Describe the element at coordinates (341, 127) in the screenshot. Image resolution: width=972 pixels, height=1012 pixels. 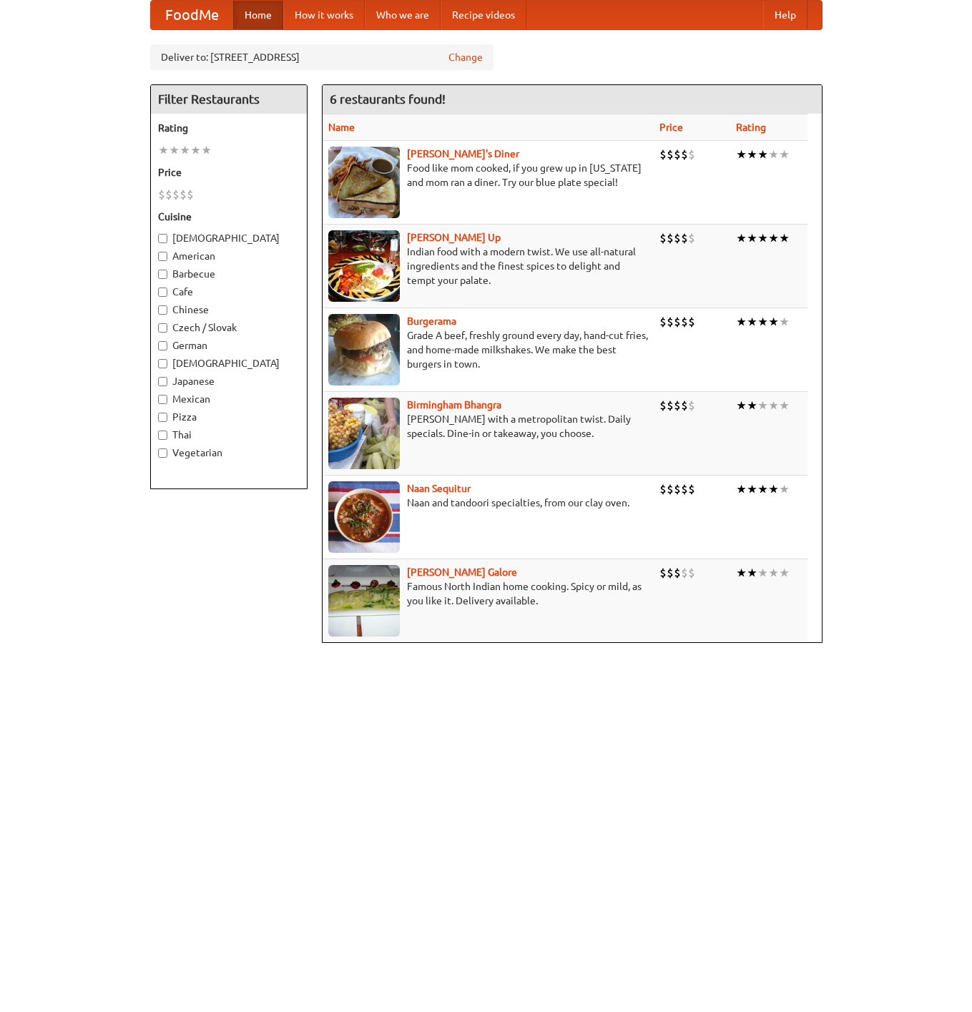
I see `a: Name` at that location.